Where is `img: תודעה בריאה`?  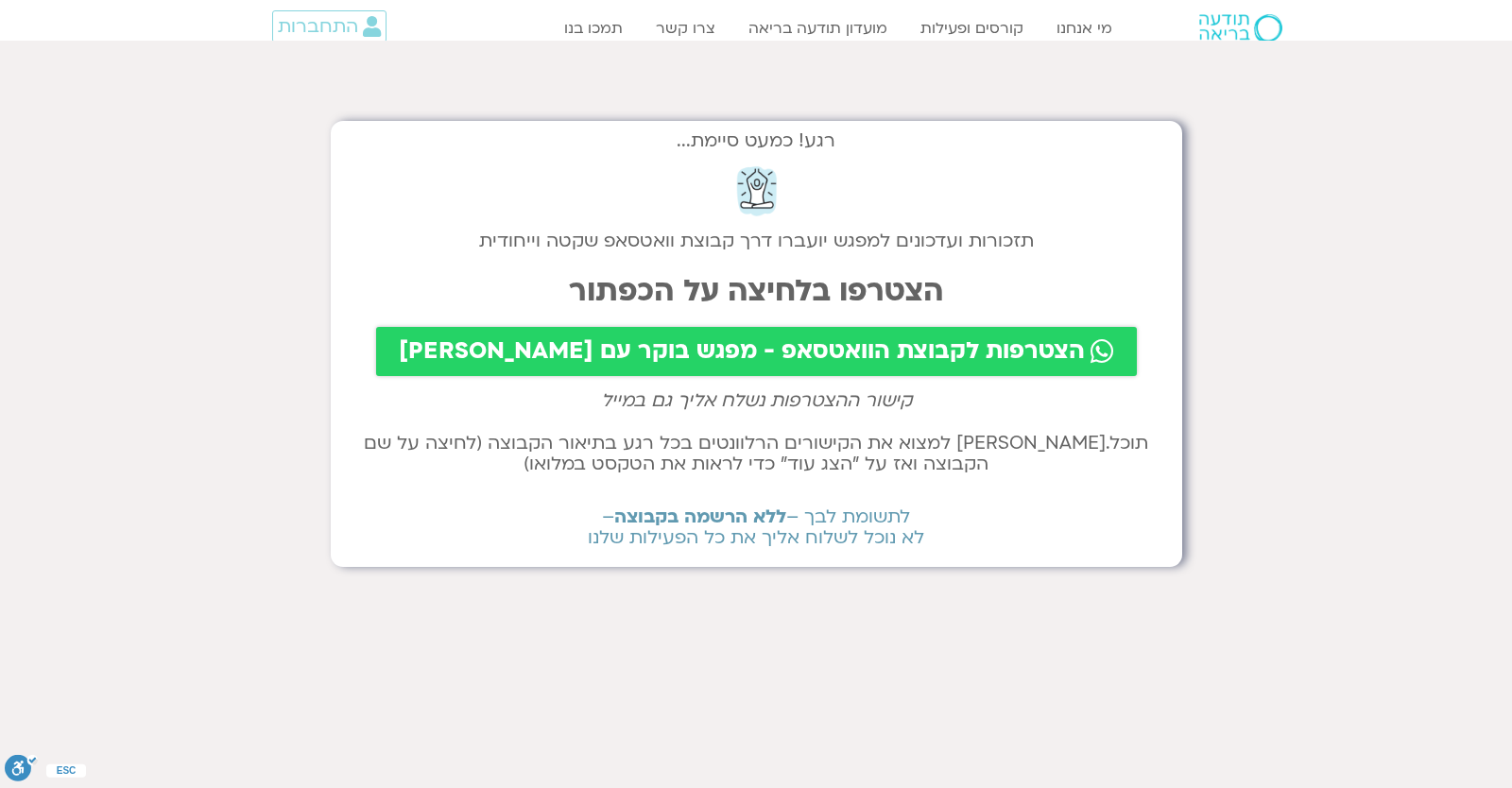 img: תודעה בריאה is located at coordinates (1241, 29).